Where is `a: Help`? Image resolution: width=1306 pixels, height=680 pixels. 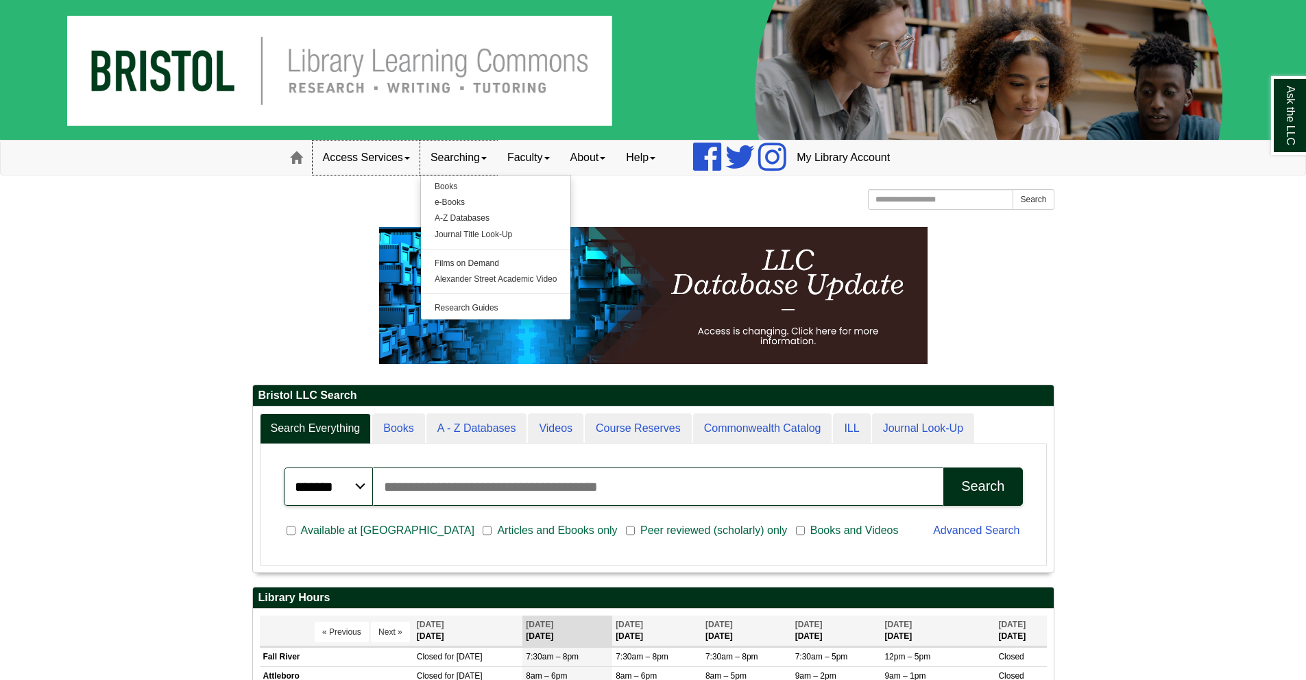
a: Help is located at coordinates (640, 158).